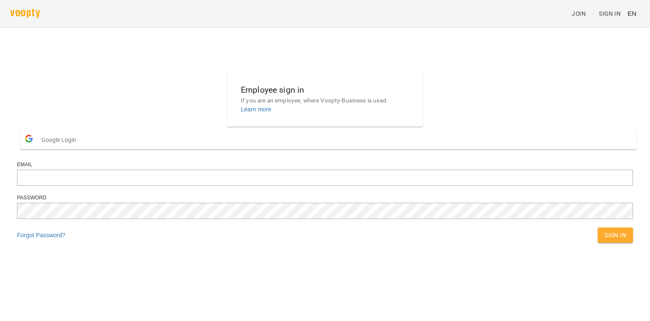  Describe the element at coordinates (25, 13) in the screenshot. I see `img: voopty.png` at that location.